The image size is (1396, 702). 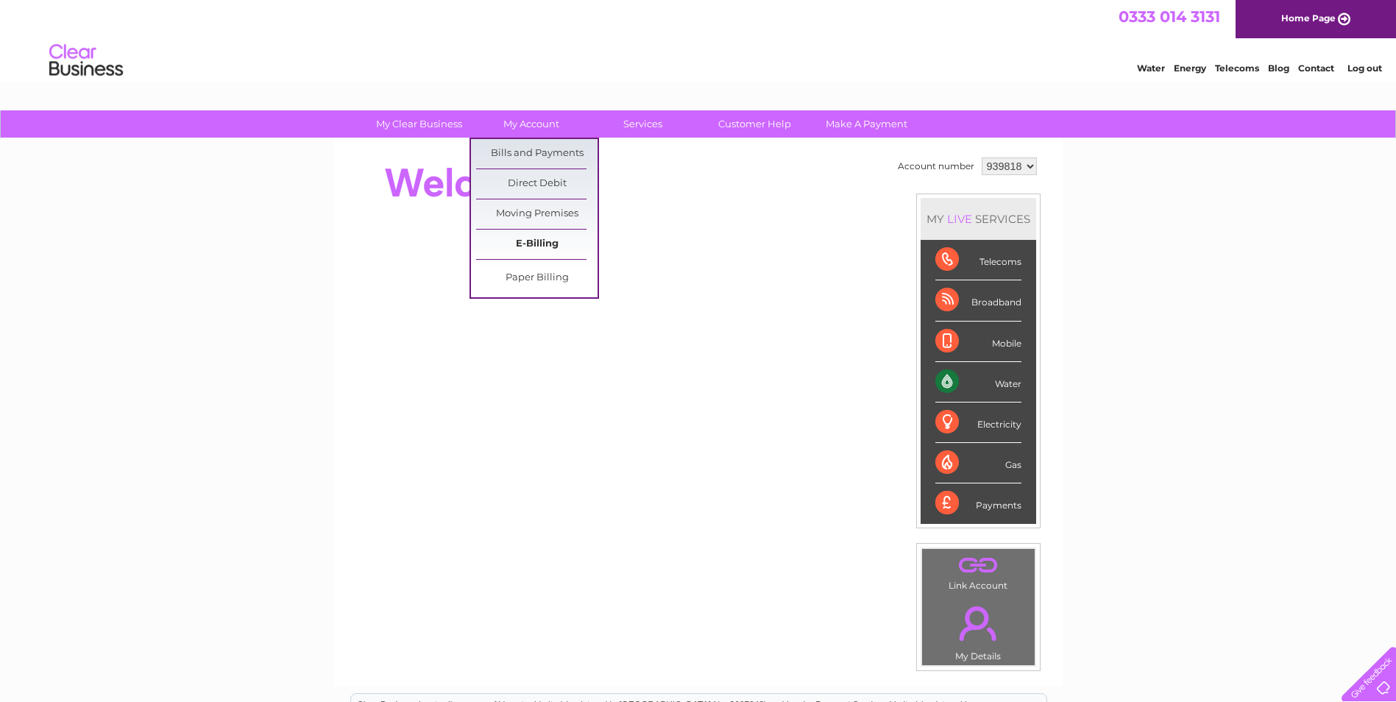 I want to click on span: 0333 014 3131, so click(x=1169, y=16).